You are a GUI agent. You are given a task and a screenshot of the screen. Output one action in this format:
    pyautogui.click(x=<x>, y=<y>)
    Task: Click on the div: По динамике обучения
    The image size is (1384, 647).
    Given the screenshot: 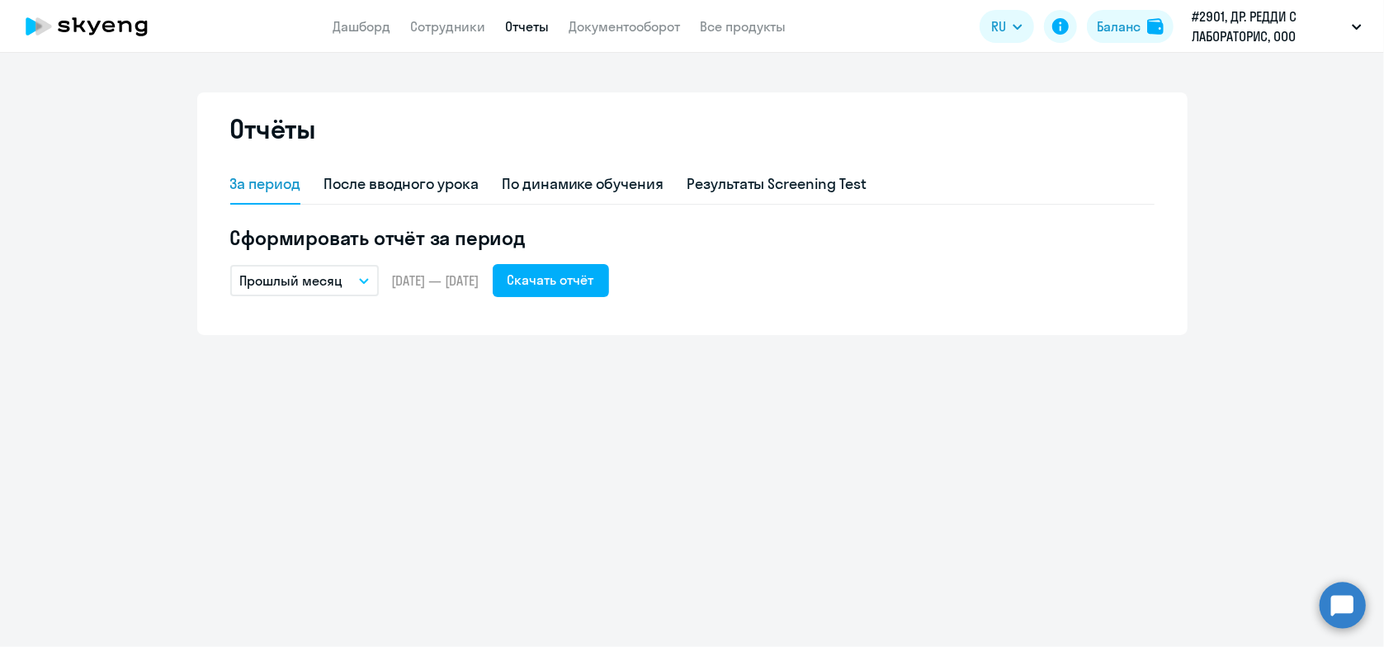 What is the action you would take?
    pyautogui.click(x=583, y=184)
    